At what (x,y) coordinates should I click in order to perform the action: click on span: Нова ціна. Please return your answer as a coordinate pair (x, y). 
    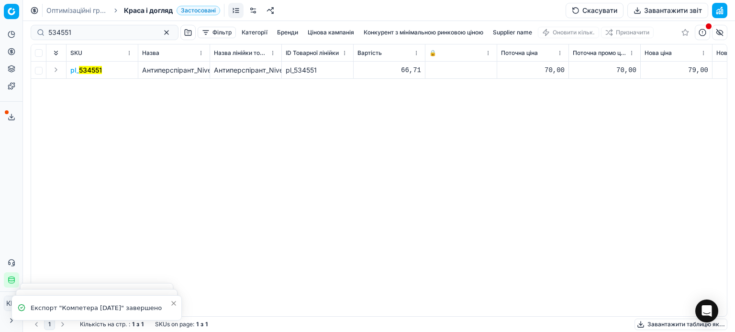
    Looking at the image, I should click on (658, 53).